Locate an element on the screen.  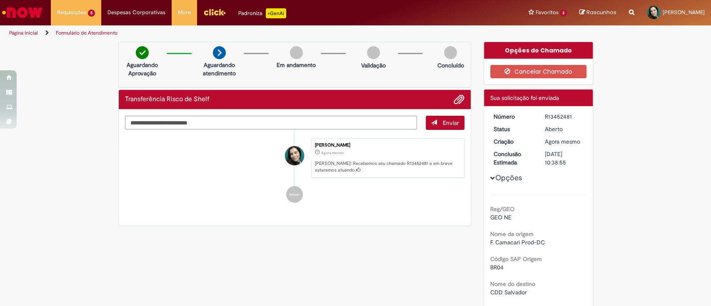
h2: Transferência Risco de Shelf Histórico de tíquete is located at coordinates (167, 100).